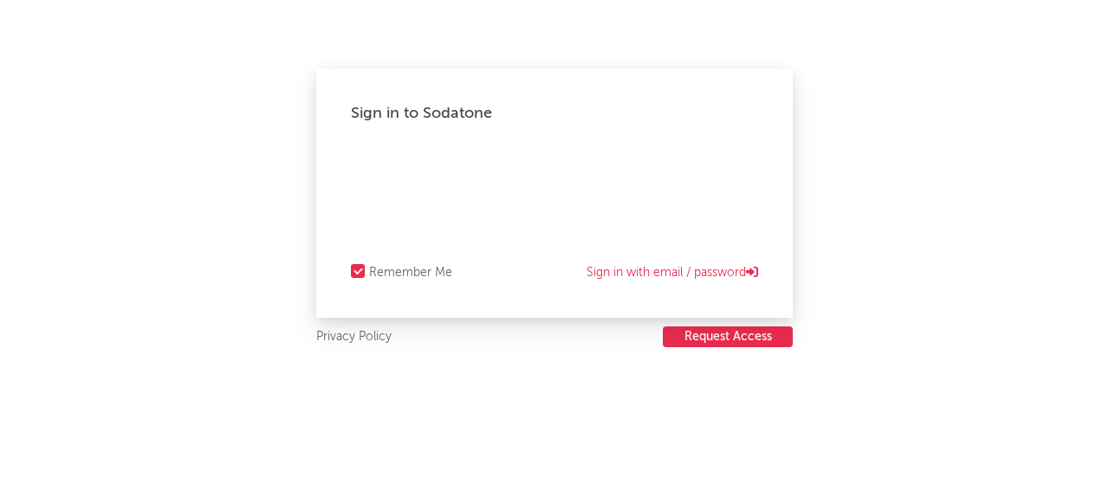 This screenshot has width=1109, height=484. What do you see at coordinates (728, 337) in the screenshot?
I see `a: Request Access` at bounding box center [728, 337].